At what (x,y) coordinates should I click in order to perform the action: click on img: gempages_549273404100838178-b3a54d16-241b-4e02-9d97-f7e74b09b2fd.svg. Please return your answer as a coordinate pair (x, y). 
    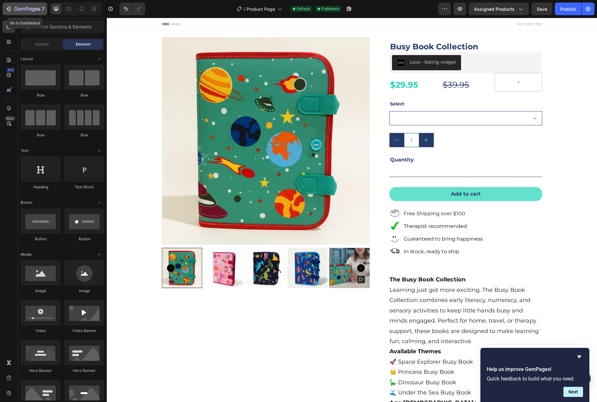
    Looking at the image, I should click on (288, 234).